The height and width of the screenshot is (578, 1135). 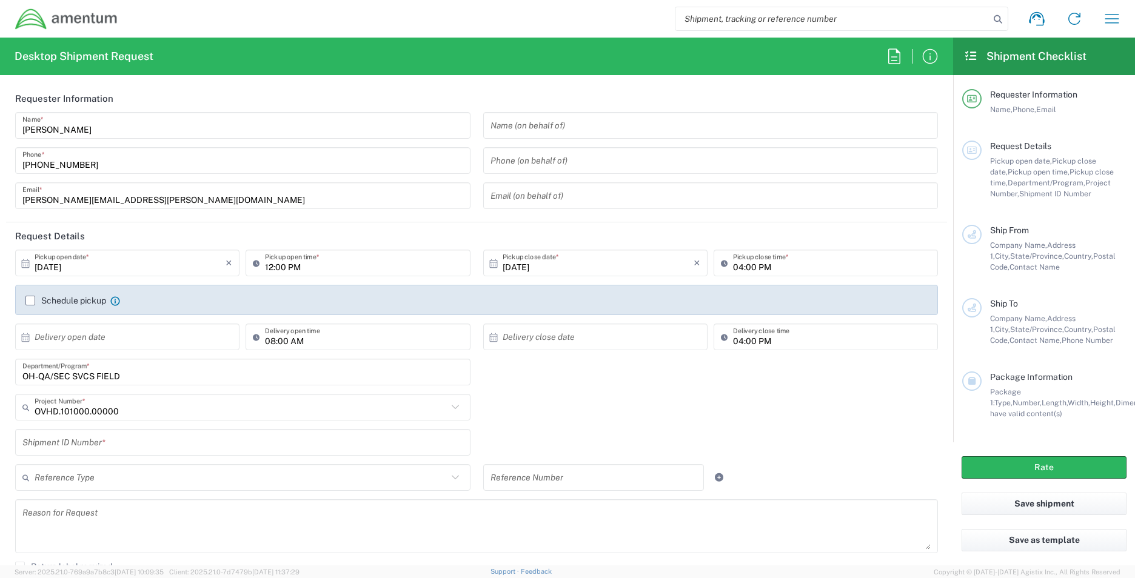 What do you see at coordinates (1038, 172) in the screenshot?
I see `span: Pickup open time,` at bounding box center [1038, 172].